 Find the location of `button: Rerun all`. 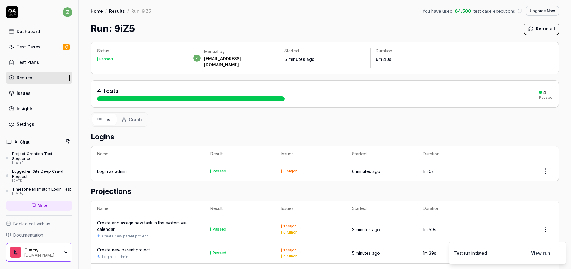

button: Rerun all is located at coordinates (541, 29).